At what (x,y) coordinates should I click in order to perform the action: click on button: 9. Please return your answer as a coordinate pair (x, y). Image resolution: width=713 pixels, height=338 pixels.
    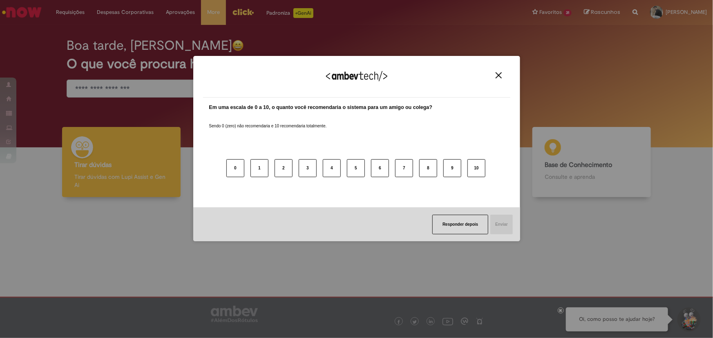
    Looking at the image, I should click on (452, 168).